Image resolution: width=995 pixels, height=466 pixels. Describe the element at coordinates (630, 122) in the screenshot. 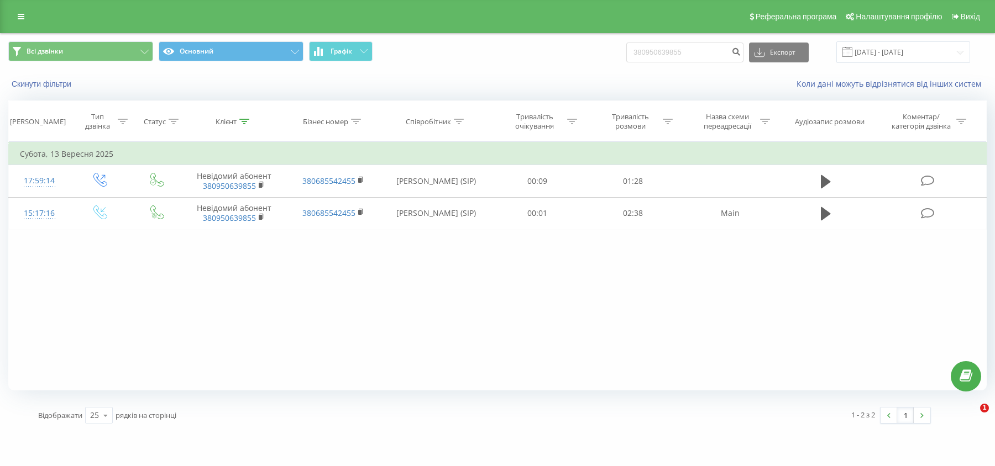

I see `div: Тривалість розмови` at that location.